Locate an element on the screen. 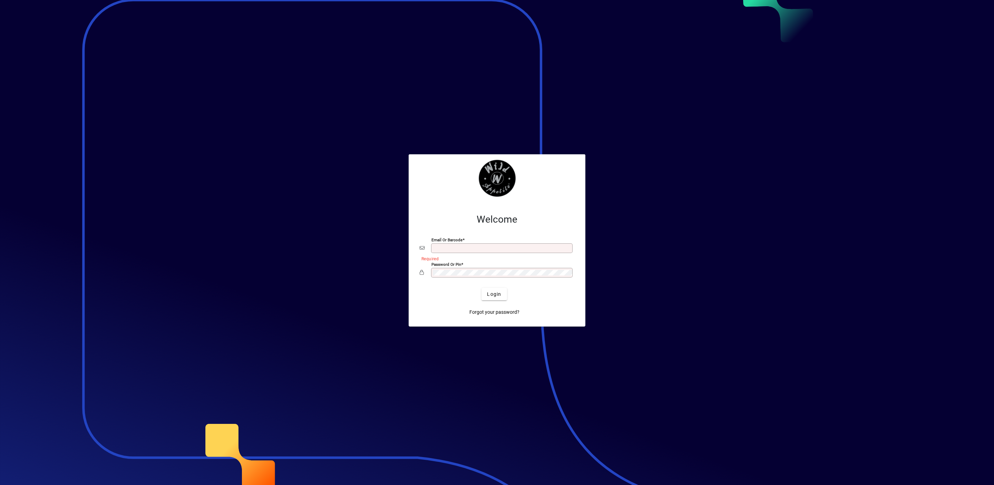 The height and width of the screenshot is (485, 994). button: Login is located at coordinates (494, 294).